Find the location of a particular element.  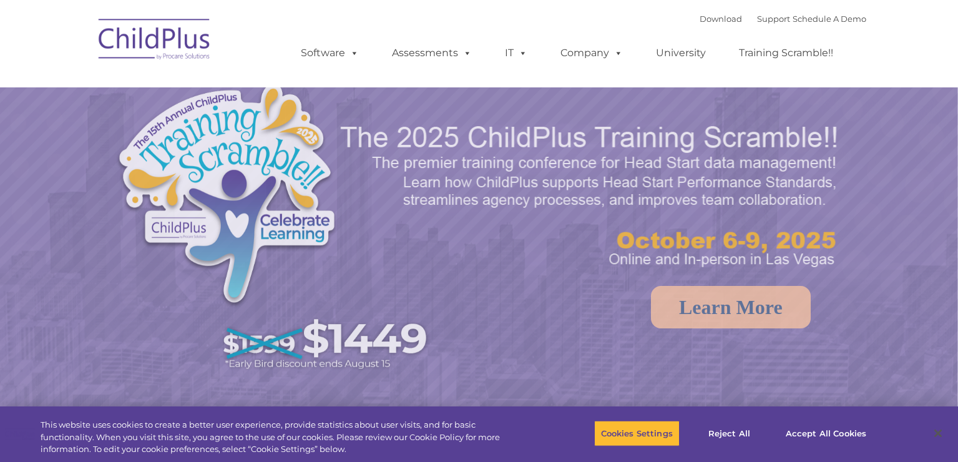

a: Company is located at coordinates (591, 53).